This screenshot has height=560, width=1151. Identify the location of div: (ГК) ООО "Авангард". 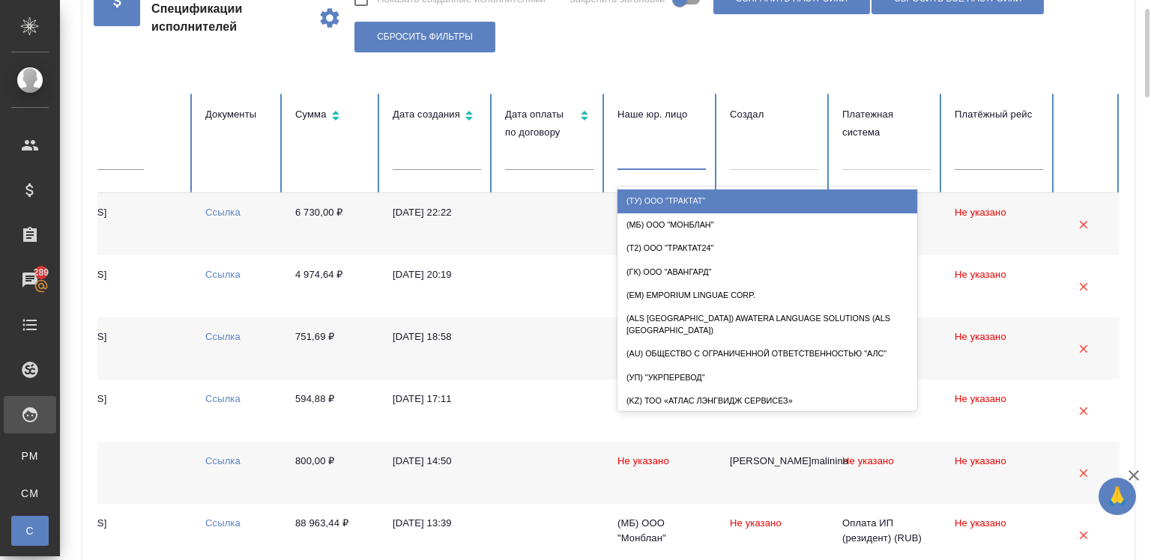
(767, 272).